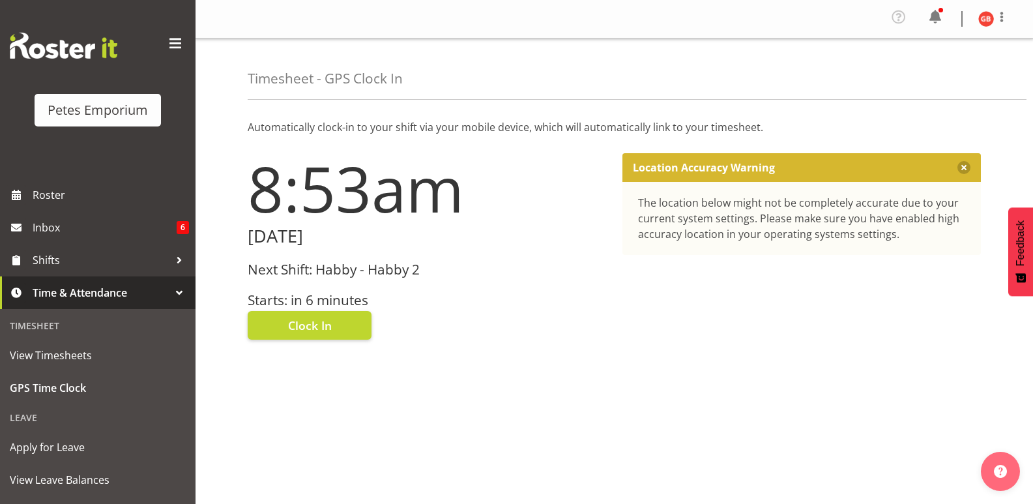  Describe the element at coordinates (98, 110) in the screenshot. I see `div: Petes Emporium` at that location.